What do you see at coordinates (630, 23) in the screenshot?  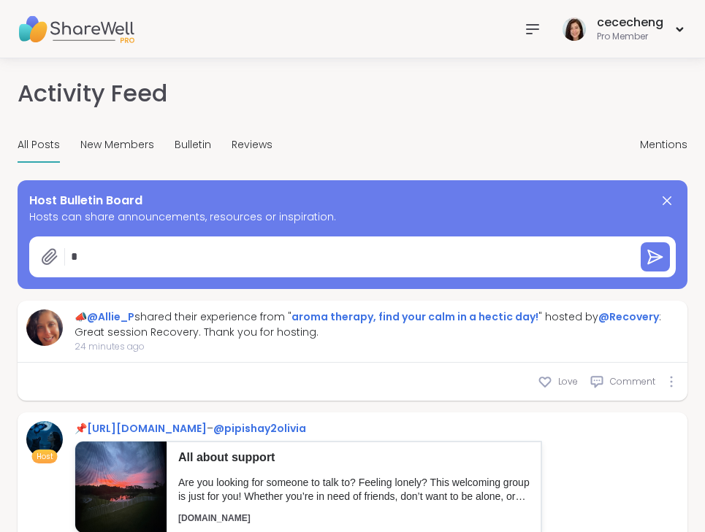 I see `div: cececheng` at bounding box center [630, 23].